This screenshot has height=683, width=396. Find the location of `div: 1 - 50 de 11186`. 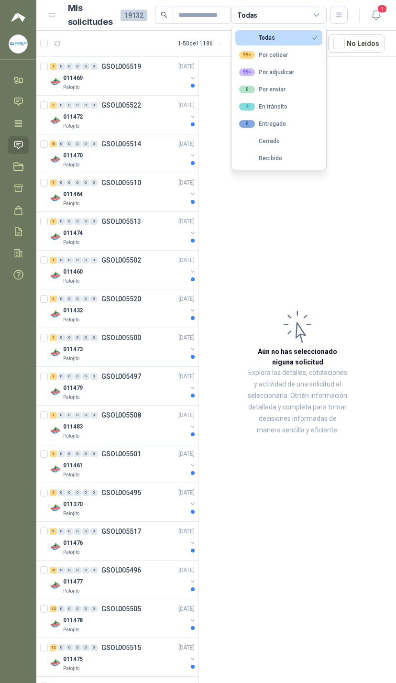

div: 1 - 50 de 11186 is located at coordinates (210, 43).